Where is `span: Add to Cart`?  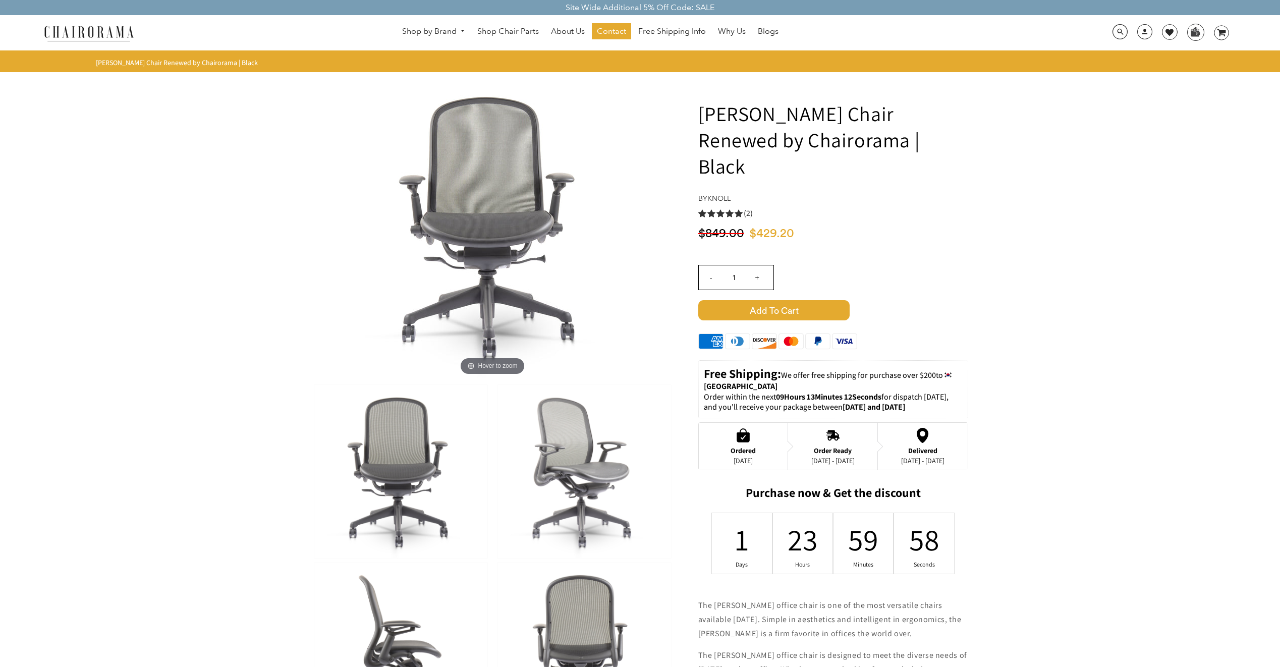
span: Add to Cart is located at coordinates (774, 310).